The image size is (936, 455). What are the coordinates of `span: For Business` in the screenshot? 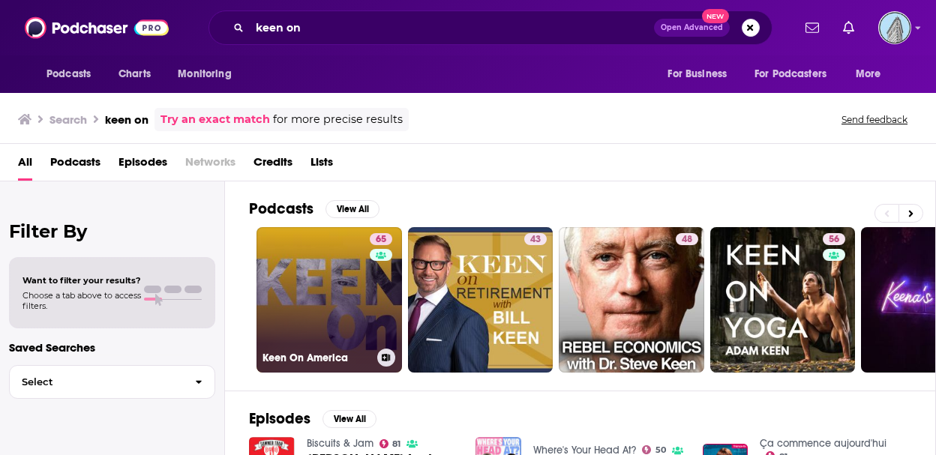 It's located at (697, 74).